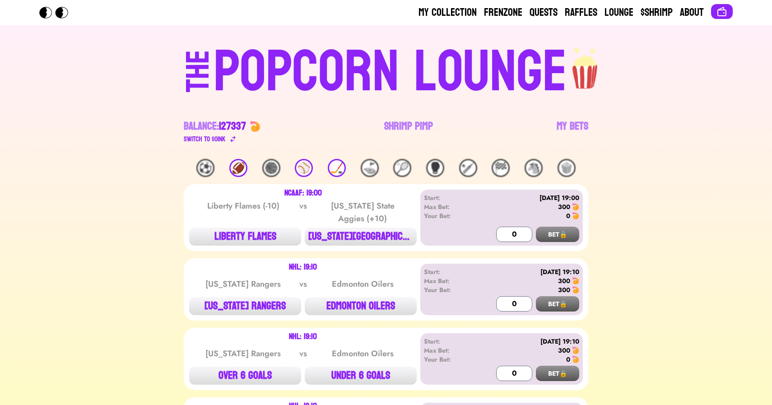 Image resolution: width=772 pixels, height=405 pixels. Describe the element at coordinates (573, 132) in the screenshot. I see `a: My Bets` at that location.